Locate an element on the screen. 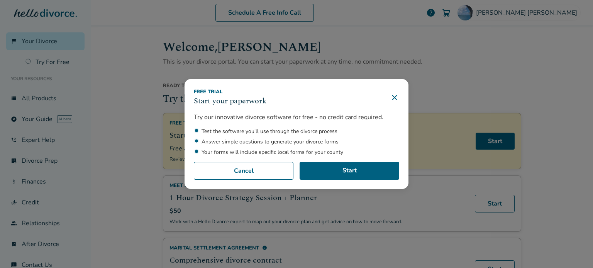  p: Try our innovative divorce software for free - no credit card required. is located at coordinates (296, 117).